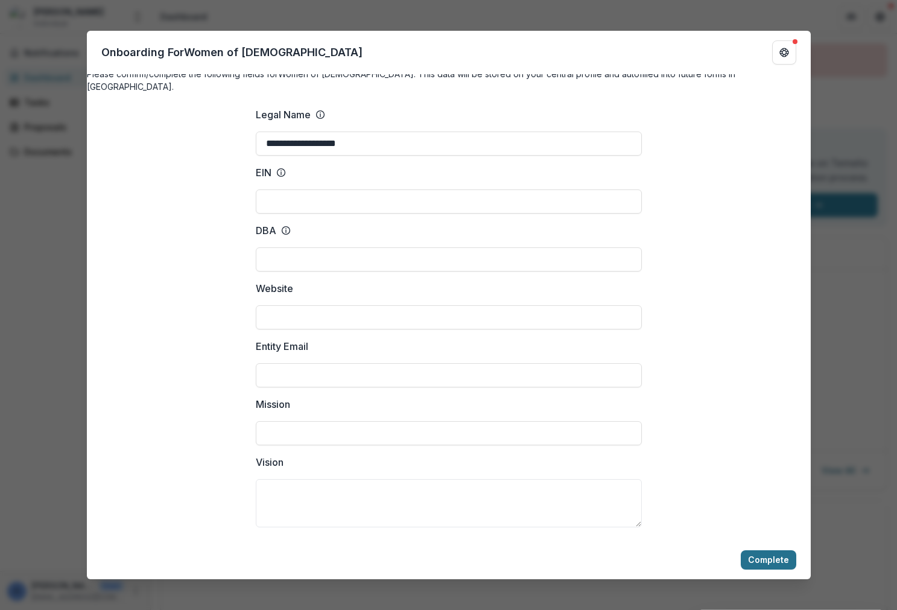 The width and height of the screenshot is (897, 610). Describe the element at coordinates (266, 230) in the screenshot. I see `p: DBA` at that location.